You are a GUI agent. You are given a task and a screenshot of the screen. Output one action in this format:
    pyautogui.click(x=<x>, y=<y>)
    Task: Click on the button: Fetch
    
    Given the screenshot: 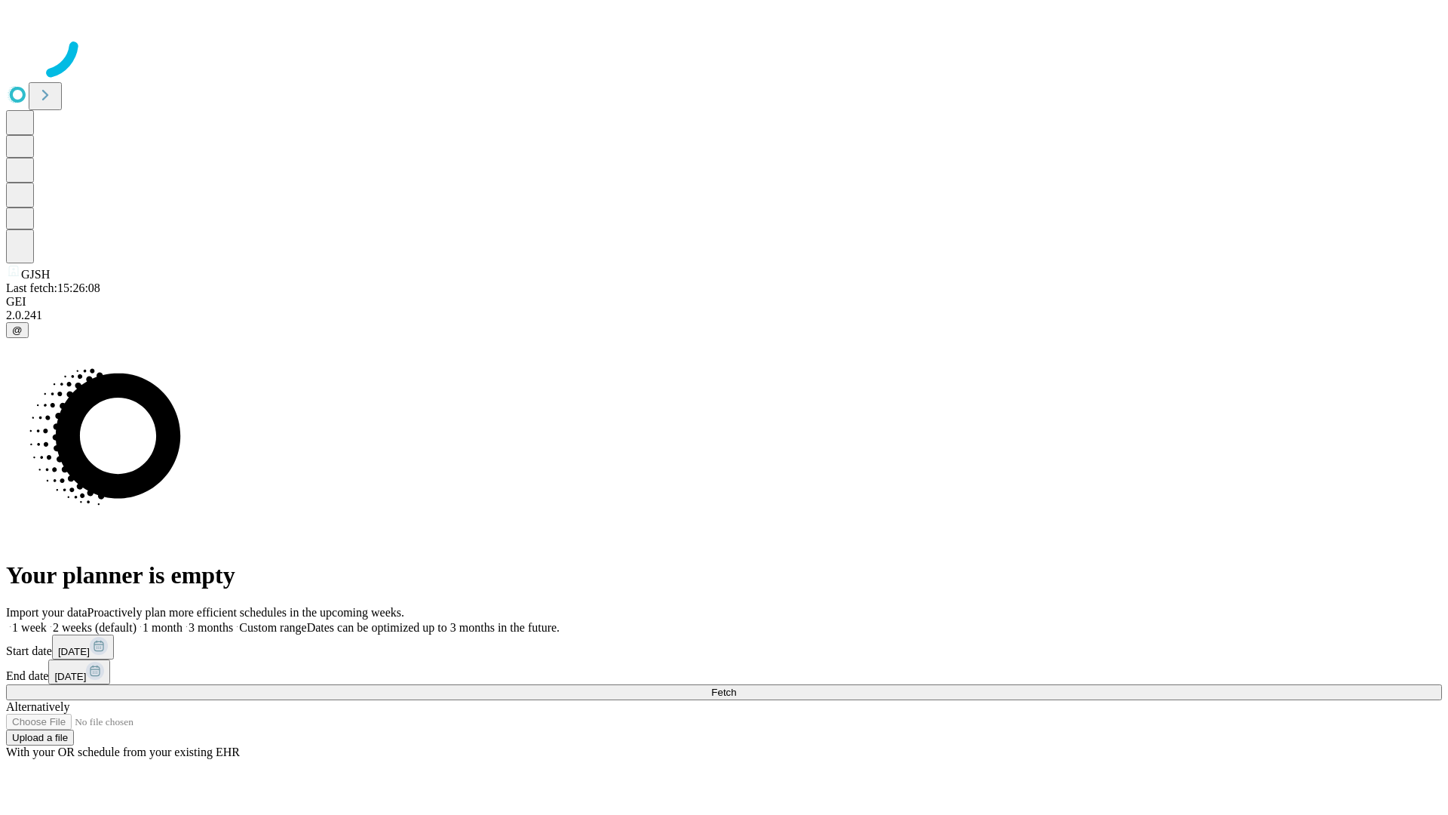 What is the action you would take?
    pyautogui.click(x=724, y=692)
    